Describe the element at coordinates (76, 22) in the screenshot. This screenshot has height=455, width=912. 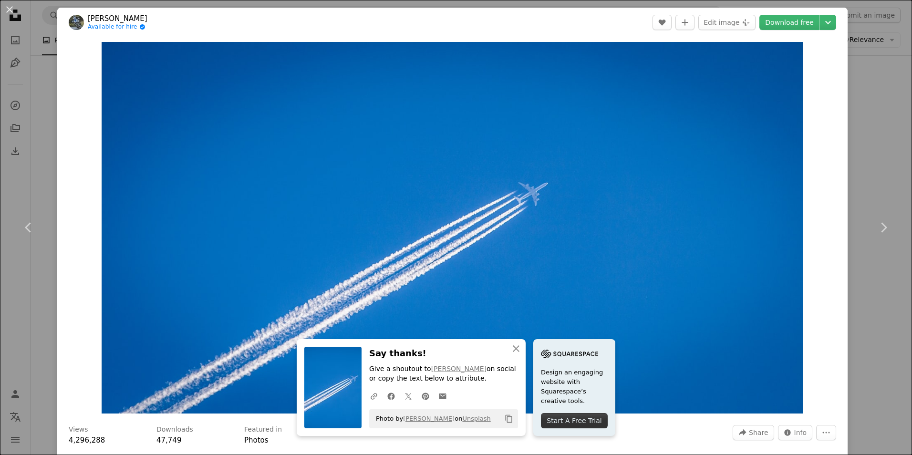
I see `a: Go to William Hook's profile` at that location.